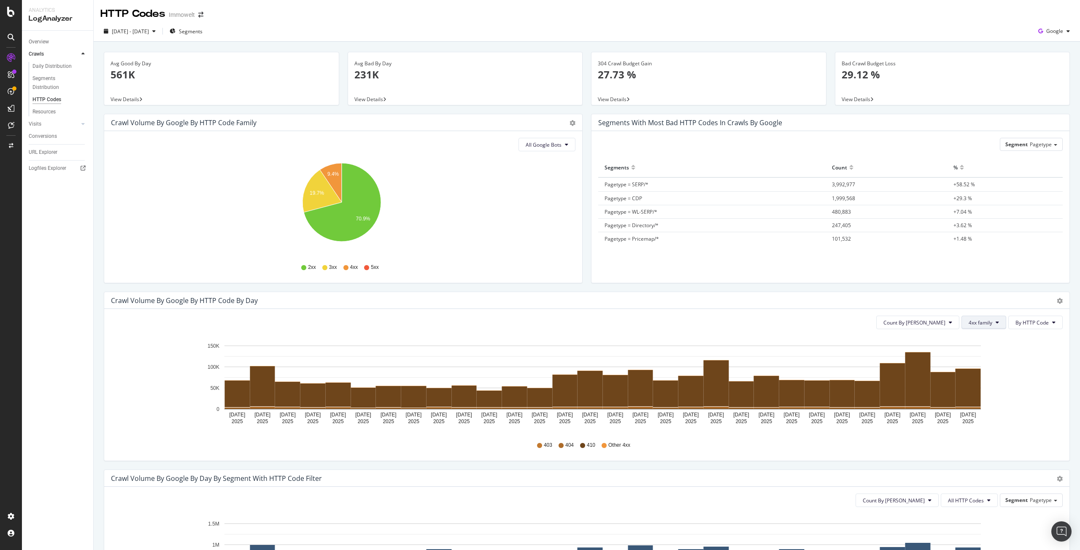 This screenshot has width=1080, height=550. What do you see at coordinates (58, 168) in the screenshot?
I see `a: Logfiles Explorer` at bounding box center [58, 168].